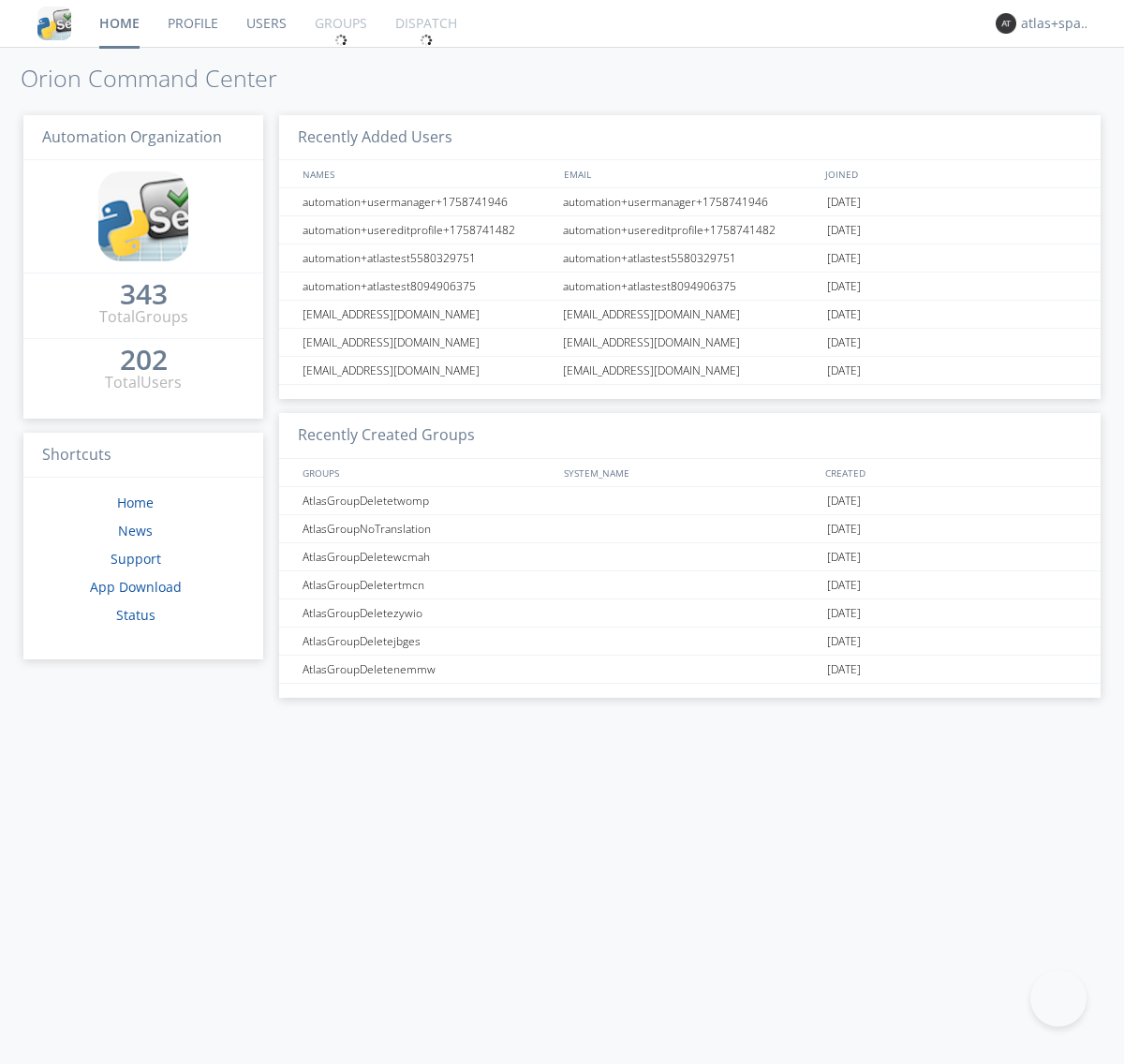 This screenshot has width=1124, height=1064. I want to click on div: AtlasGroupDeletezywio, so click(427, 612).